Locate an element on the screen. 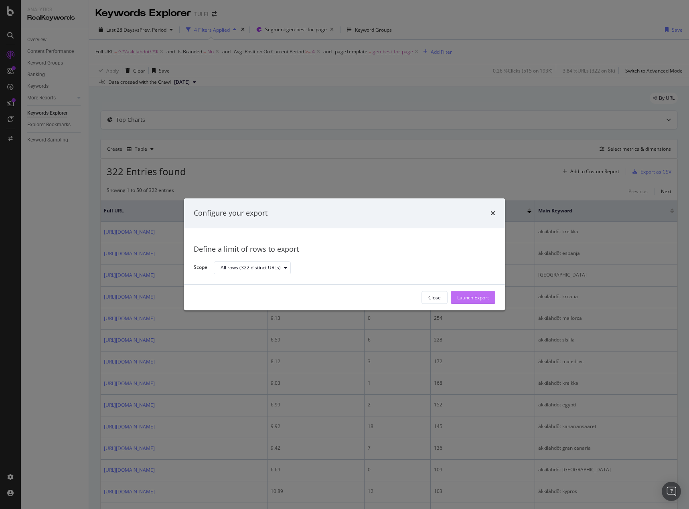  div: Close is located at coordinates (434, 298).